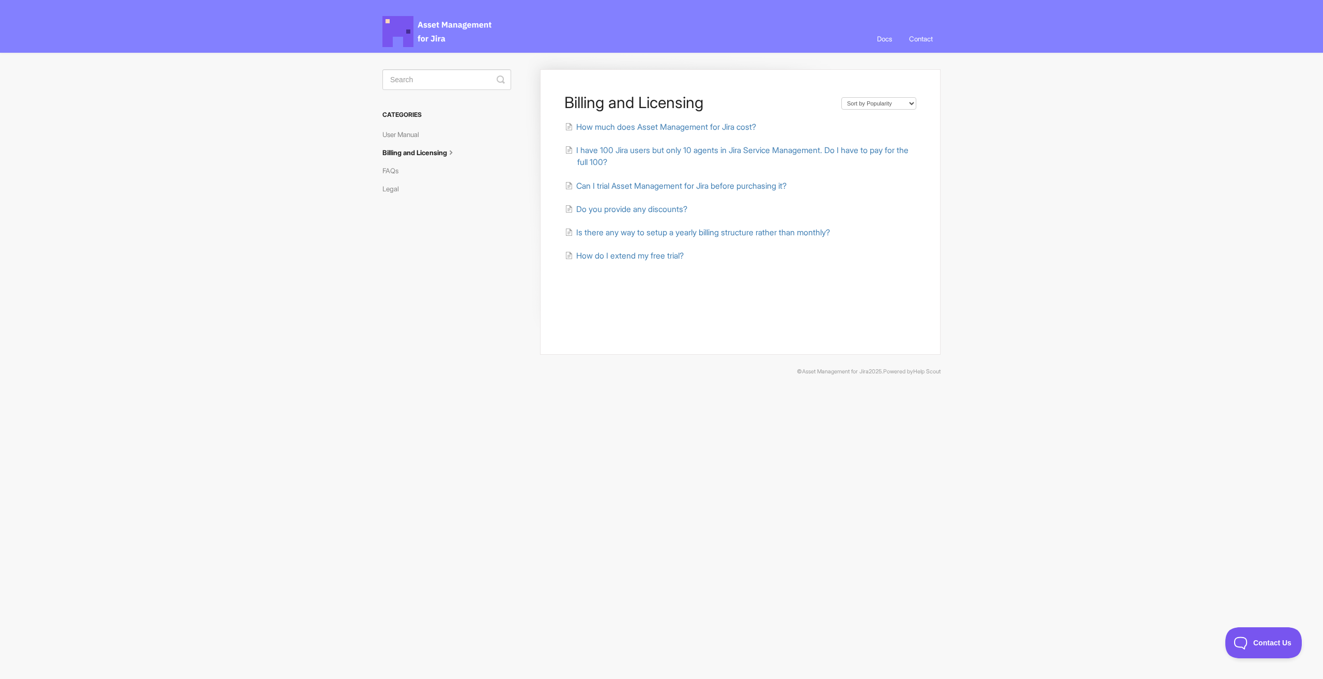  I want to click on a: Is there any way to setup a yearly billing structure rather than monthly?, so click(697, 232).